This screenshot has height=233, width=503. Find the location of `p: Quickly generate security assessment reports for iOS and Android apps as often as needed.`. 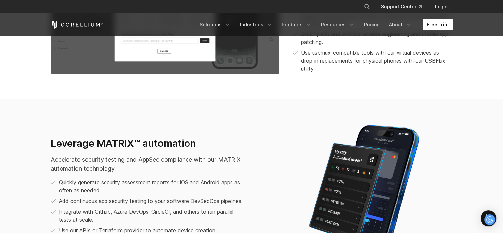

p: Quickly generate security assessment reports for iOS and Android apps as often as needed. is located at coordinates (153, 186).